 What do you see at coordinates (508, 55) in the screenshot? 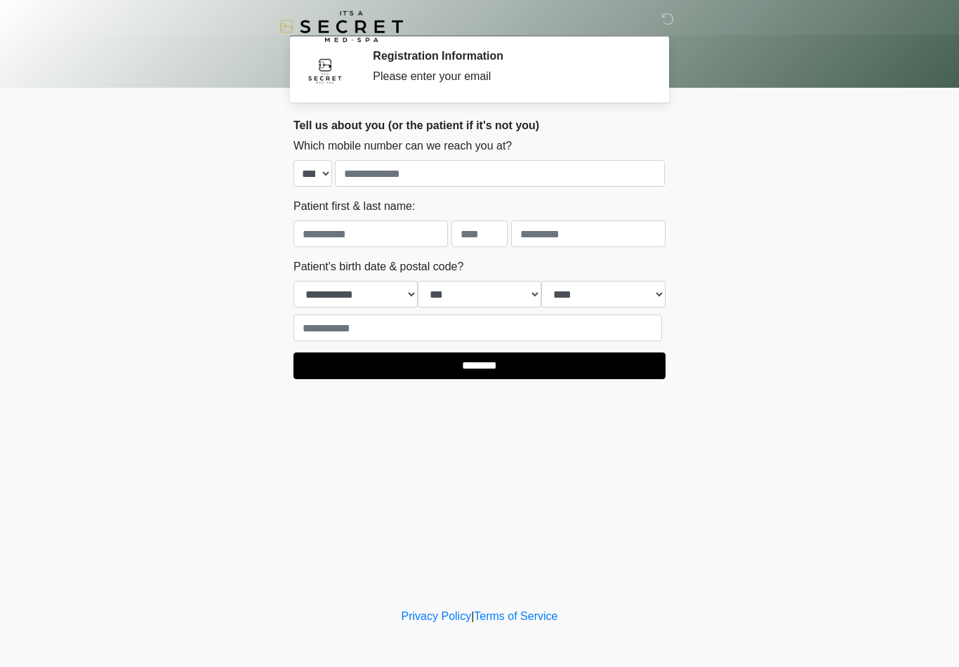
I see `h2: Registration Information` at bounding box center [508, 55].